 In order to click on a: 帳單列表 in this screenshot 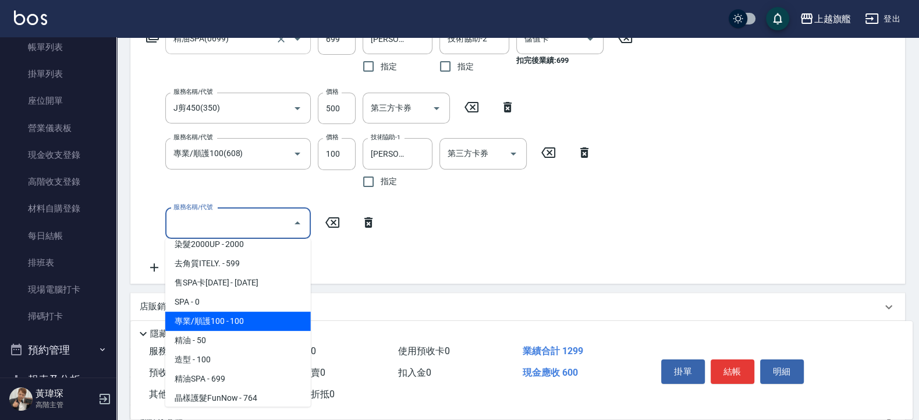, I will do `click(58, 47)`.